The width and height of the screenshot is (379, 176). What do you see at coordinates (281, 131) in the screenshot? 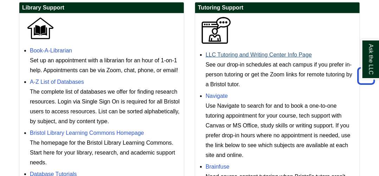
I see `div: Use Navigate to search for and to book a one-to-one tutoring appointment for your course, tech su...` at bounding box center [281, 131].